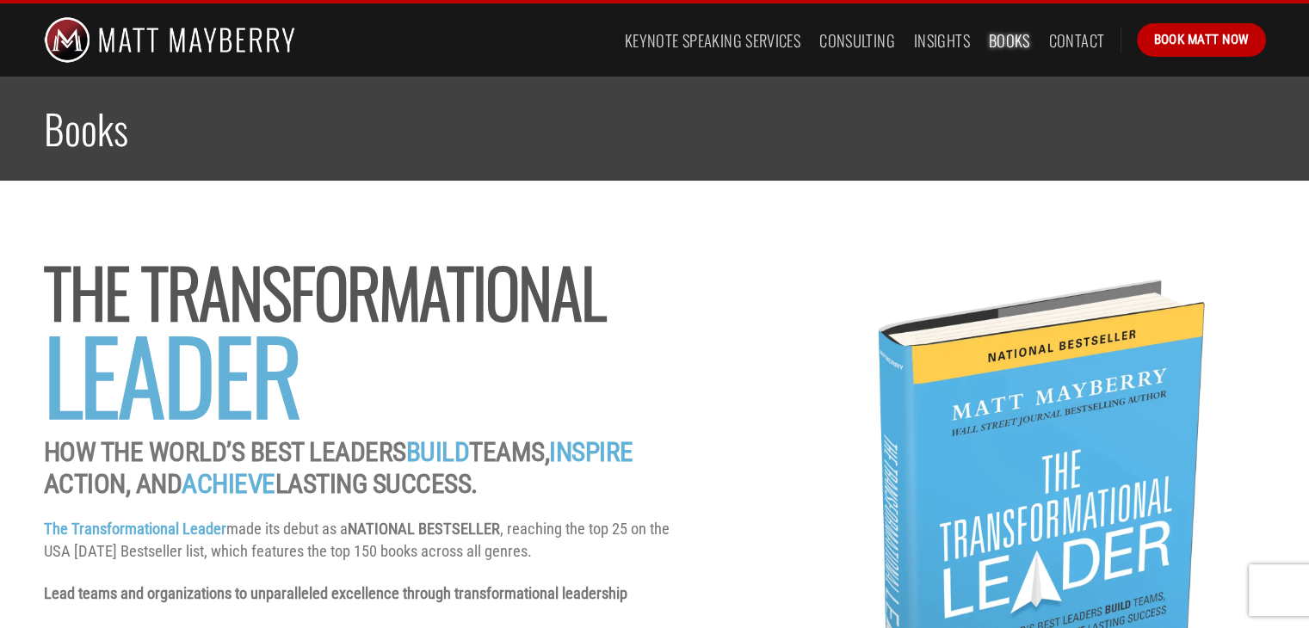  What do you see at coordinates (591, 452) in the screenshot?
I see `strong: Inspire` at bounding box center [591, 452].